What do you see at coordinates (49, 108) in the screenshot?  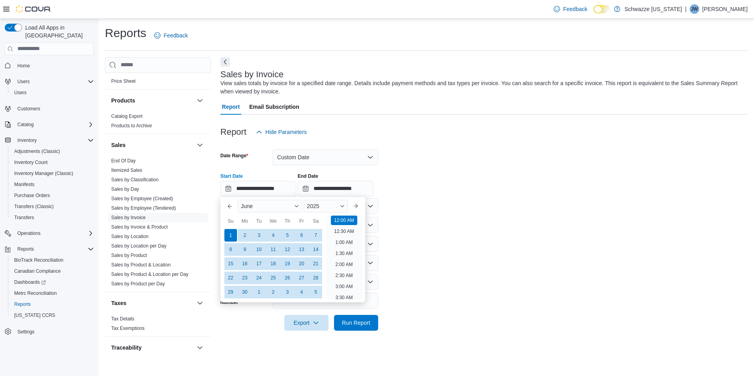 I see `button: Customers` at bounding box center [49, 108].